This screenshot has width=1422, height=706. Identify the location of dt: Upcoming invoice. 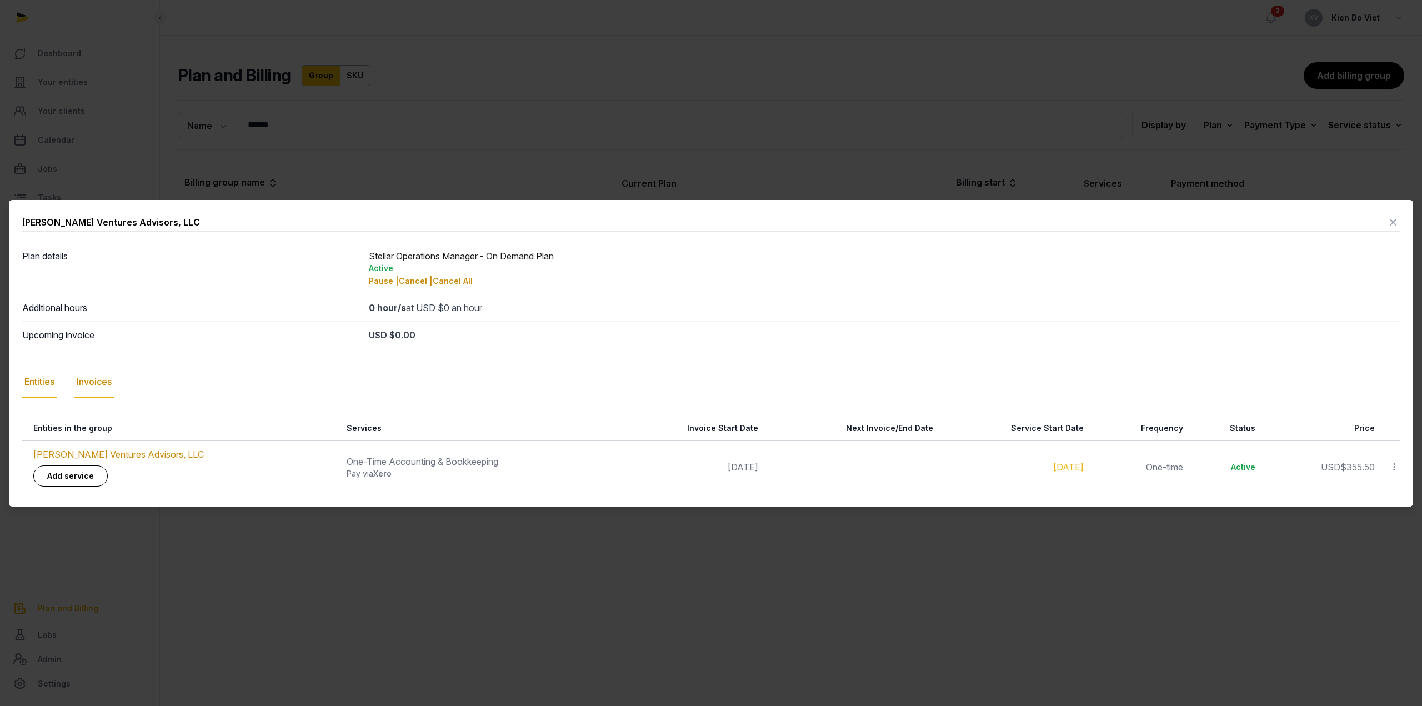
(191, 335).